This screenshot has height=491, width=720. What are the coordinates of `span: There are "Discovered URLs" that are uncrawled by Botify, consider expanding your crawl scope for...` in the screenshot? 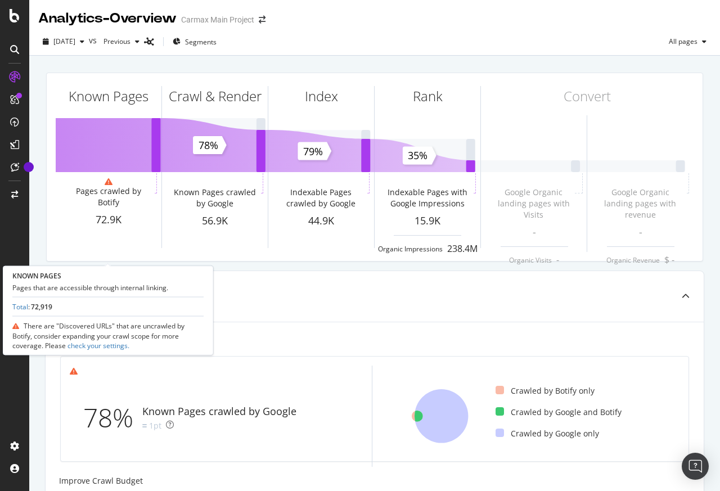 It's located at (98, 335).